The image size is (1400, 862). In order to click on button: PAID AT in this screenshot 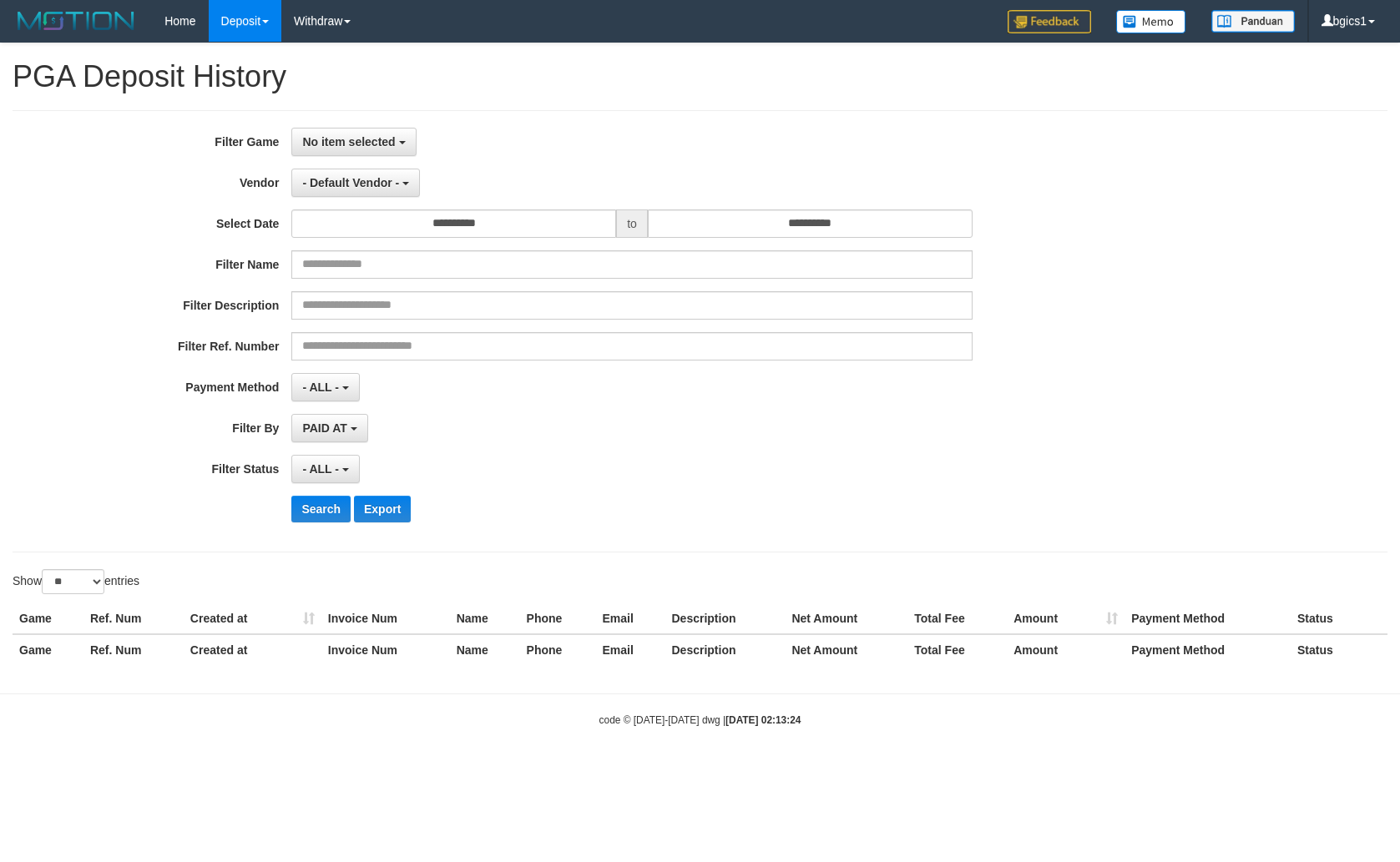, I will do `click(329, 428)`.